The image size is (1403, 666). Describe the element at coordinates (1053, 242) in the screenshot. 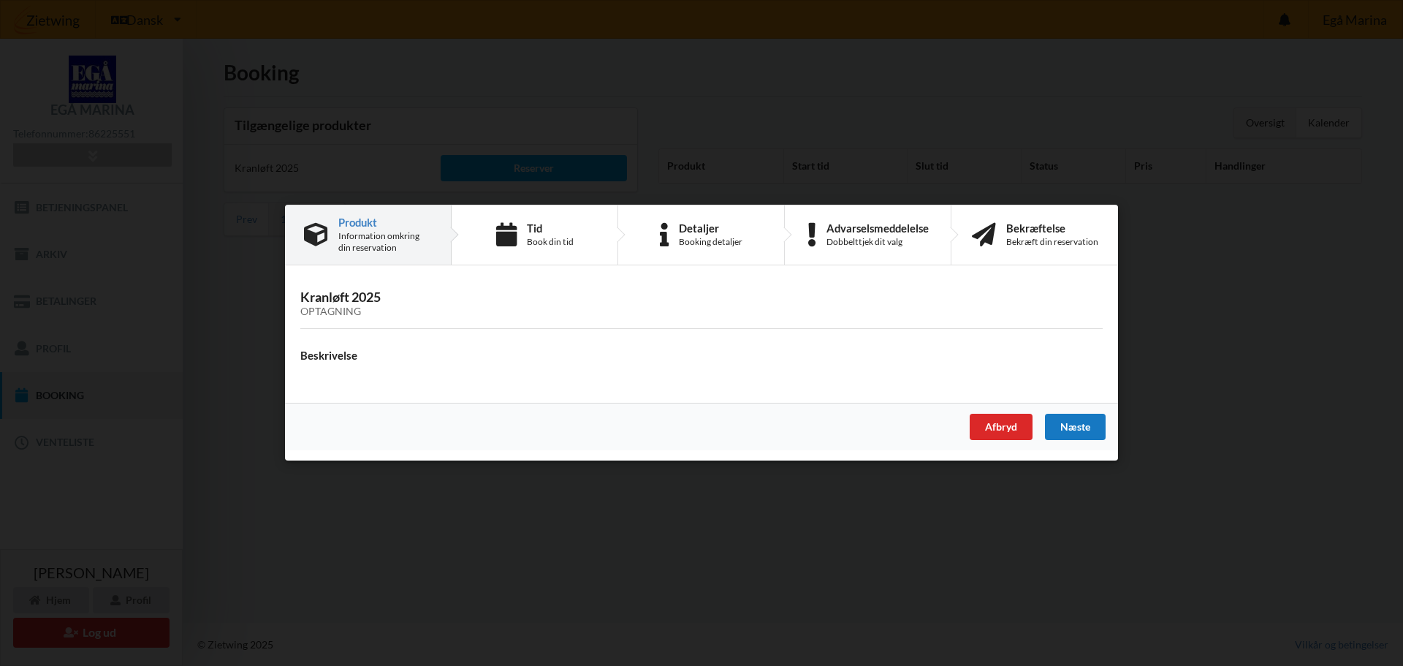

I see `div: Bekræft din reservation` at that location.